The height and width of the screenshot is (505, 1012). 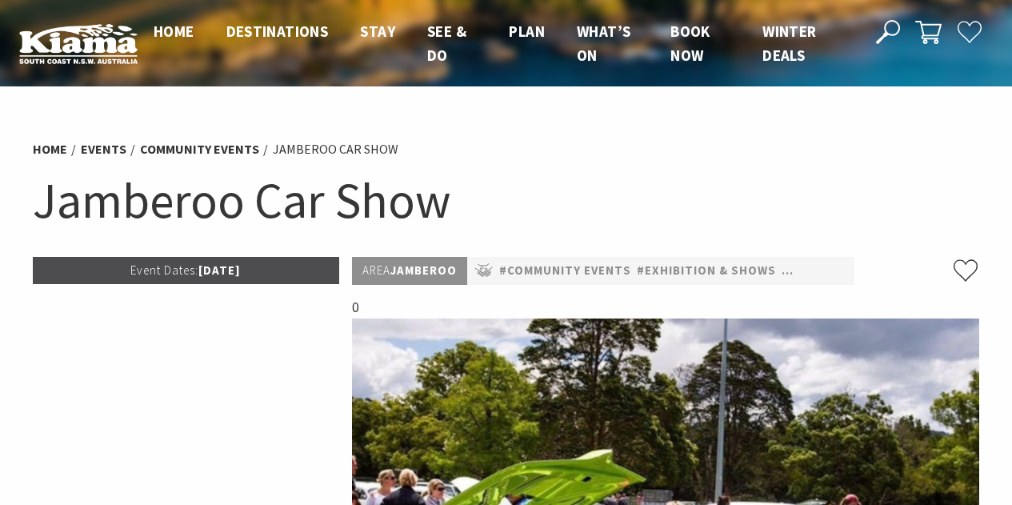 I want to click on a: Community Events, so click(x=199, y=149).